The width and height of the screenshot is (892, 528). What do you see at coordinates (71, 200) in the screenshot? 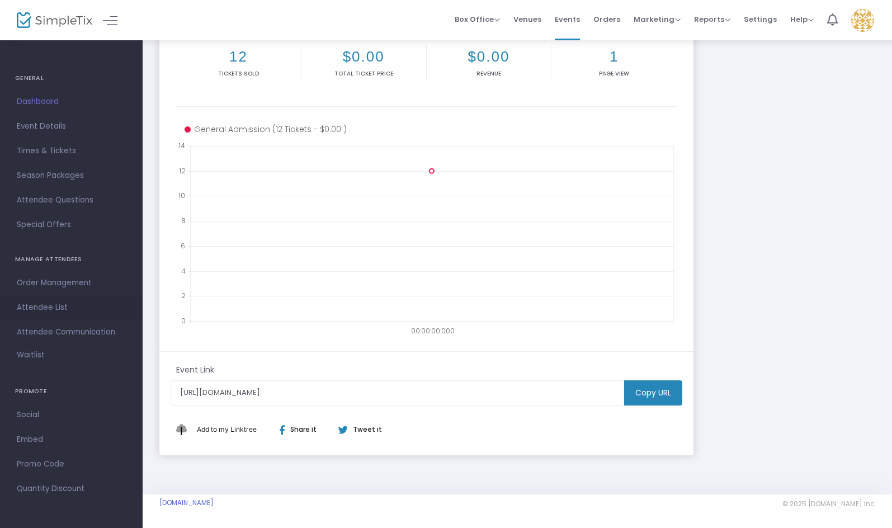
I see `span: Attendee Questions` at bounding box center [71, 200].